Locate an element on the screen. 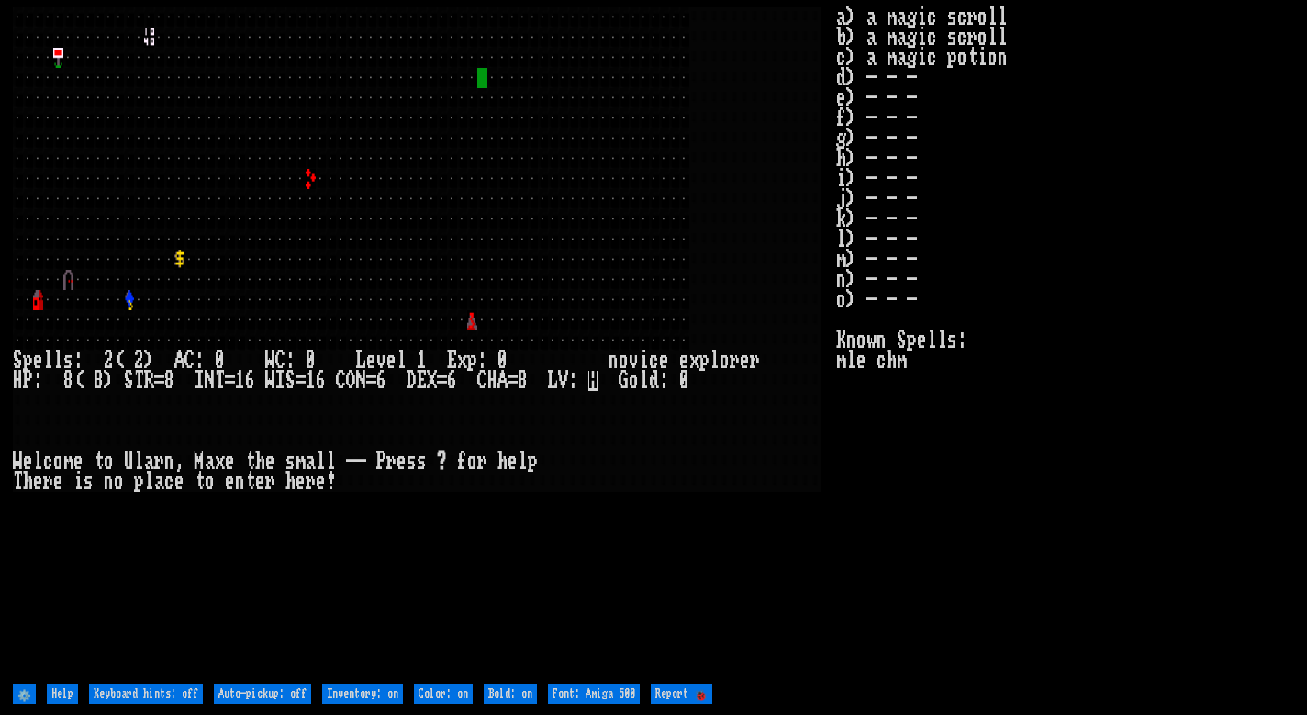 This screenshot has height=715, width=1307. div: d is located at coordinates (653, 381).